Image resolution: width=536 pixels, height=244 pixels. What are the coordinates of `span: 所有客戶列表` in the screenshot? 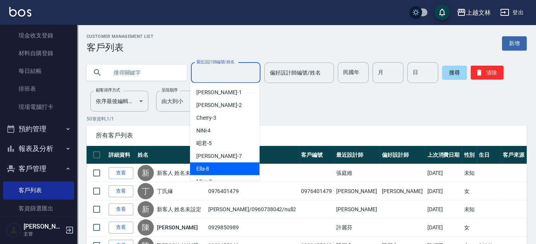 It's located at (306, 136).